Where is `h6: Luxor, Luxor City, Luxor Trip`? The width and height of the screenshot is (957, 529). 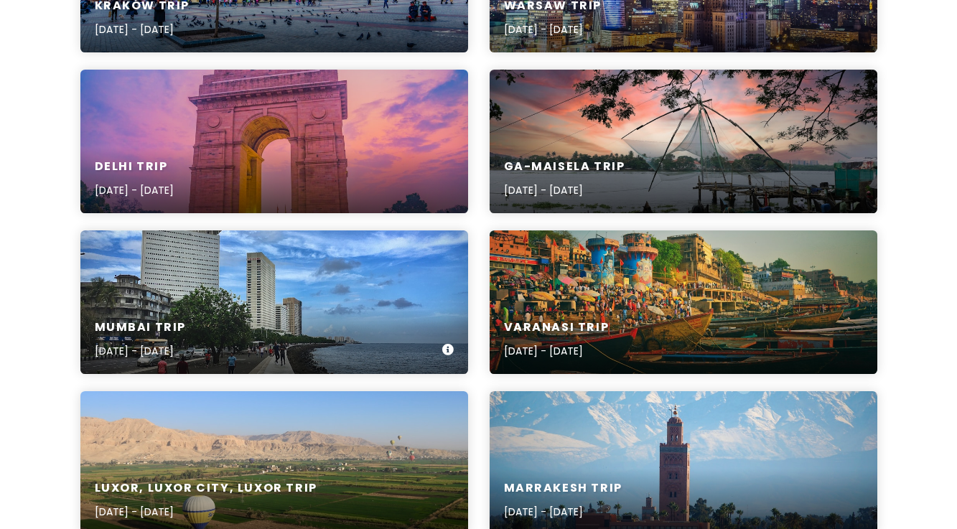
h6: Luxor, Luxor City, Luxor Trip is located at coordinates (206, 488).